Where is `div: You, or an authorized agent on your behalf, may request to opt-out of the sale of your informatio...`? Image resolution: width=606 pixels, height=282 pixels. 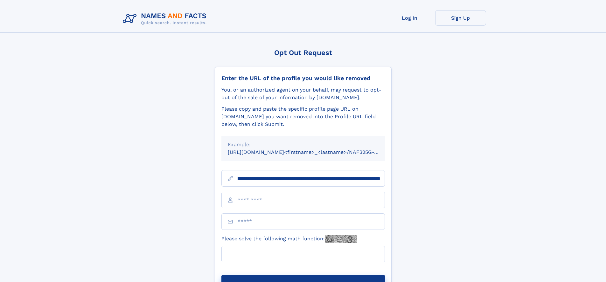
div: You, or an authorized agent on your behalf, may request to opt-out of the sale of your informatio... is located at coordinates (303, 94).